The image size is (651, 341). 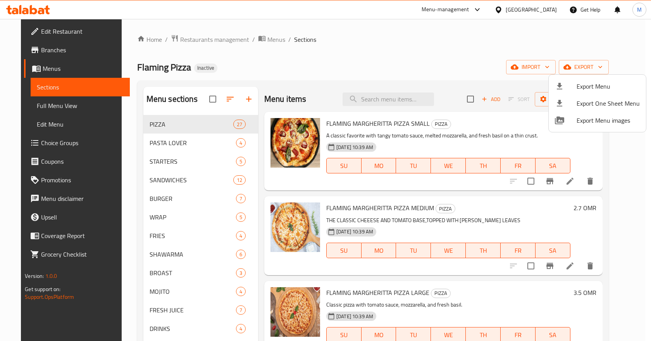 What do you see at coordinates (608, 120) in the screenshot?
I see `span: Export Menu images` at bounding box center [608, 120].